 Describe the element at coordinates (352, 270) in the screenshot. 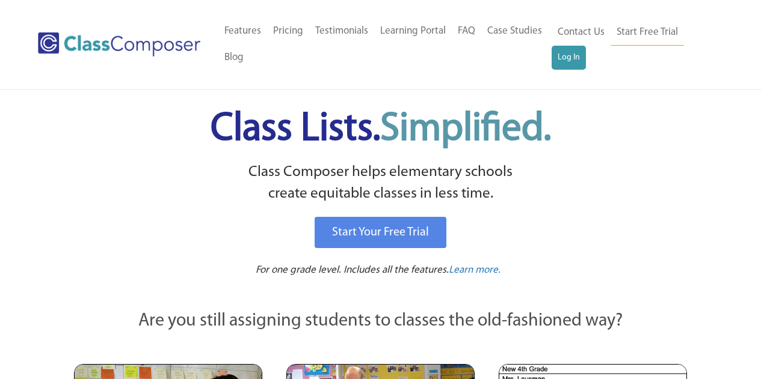

I see `span: For one grade level. Includes all the features.` at that location.